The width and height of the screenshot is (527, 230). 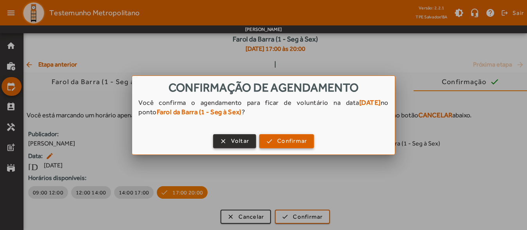 I want to click on span: Confirmar, so click(x=292, y=141).